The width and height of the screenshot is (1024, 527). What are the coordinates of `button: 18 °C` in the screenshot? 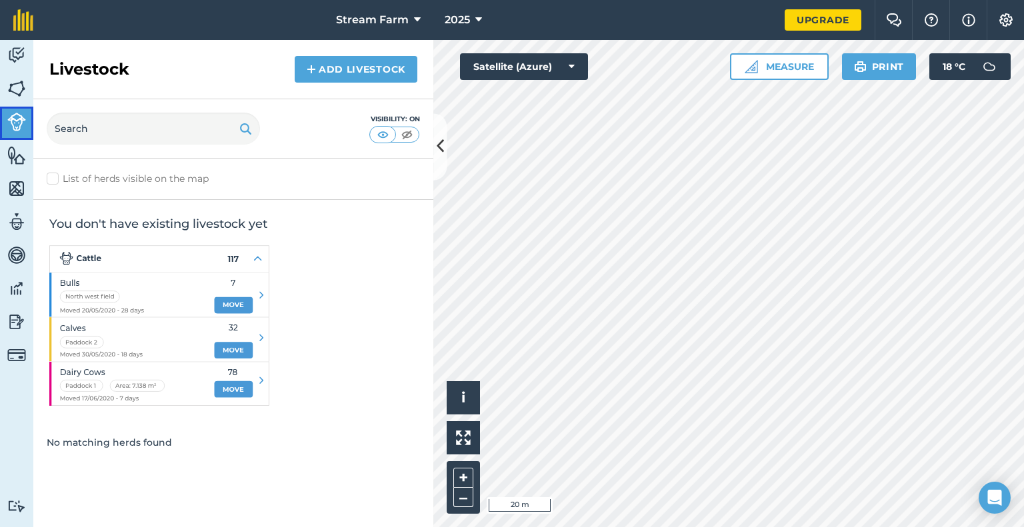 It's located at (970, 67).